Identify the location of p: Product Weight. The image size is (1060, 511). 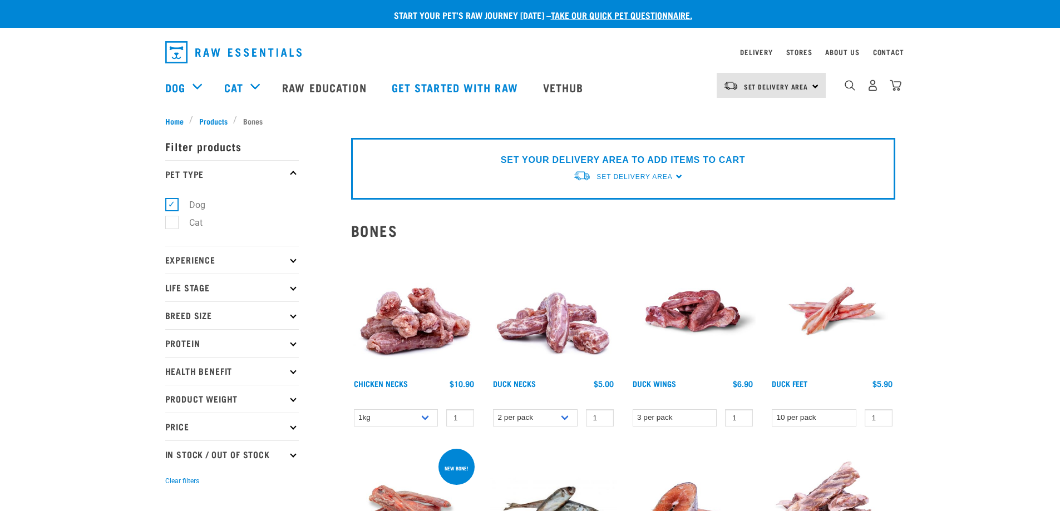
(232, 399).